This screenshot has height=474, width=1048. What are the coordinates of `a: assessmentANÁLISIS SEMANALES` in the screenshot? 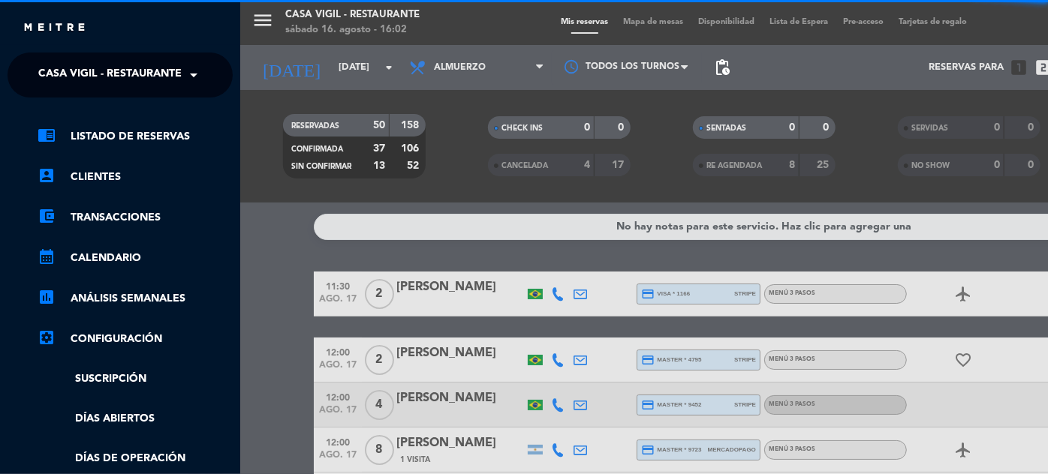 It's located at (135, 299).